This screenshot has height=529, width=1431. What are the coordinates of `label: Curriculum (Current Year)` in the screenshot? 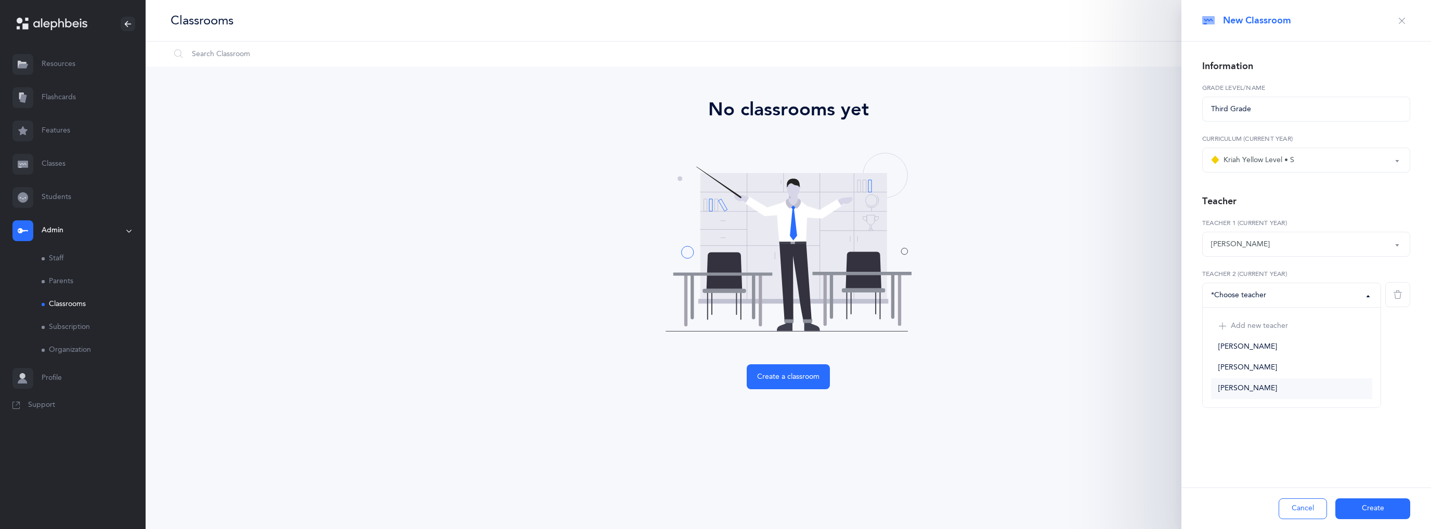 It's located at (1306, 139).